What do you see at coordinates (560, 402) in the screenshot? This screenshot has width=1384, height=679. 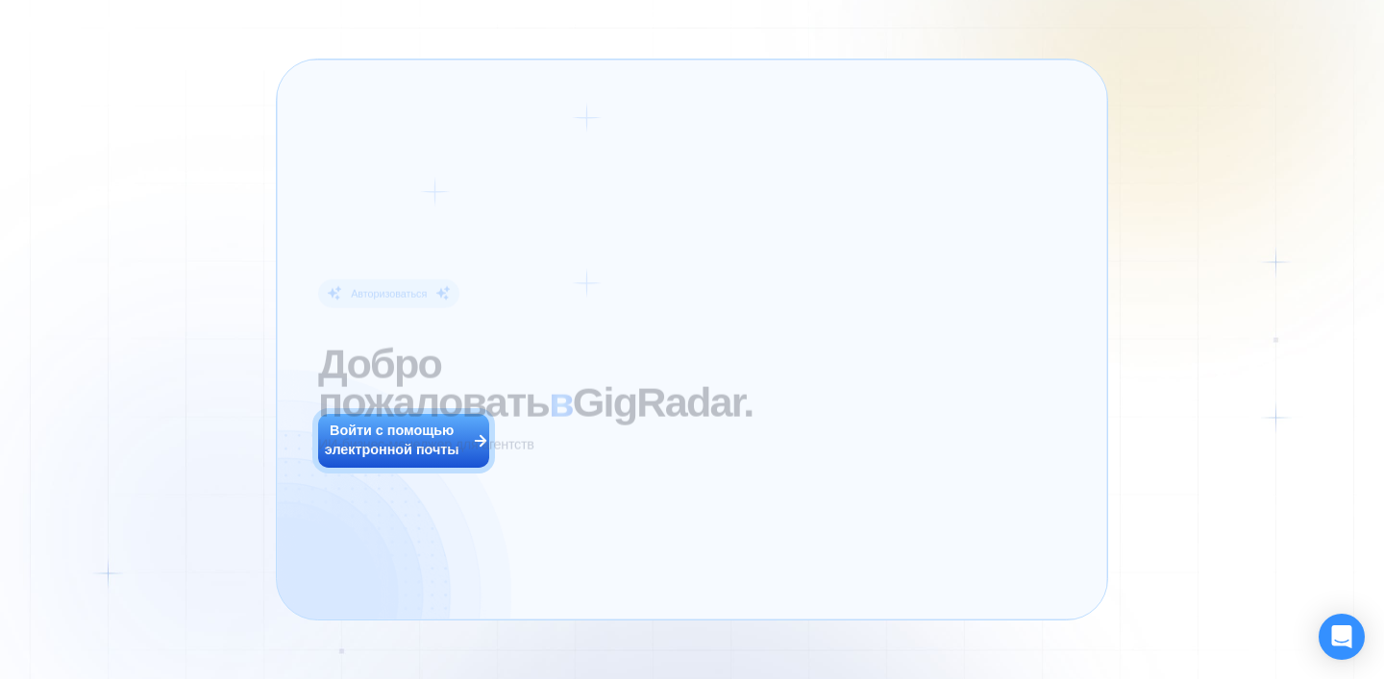 I see `font: в` at bounding box center [560, 402].